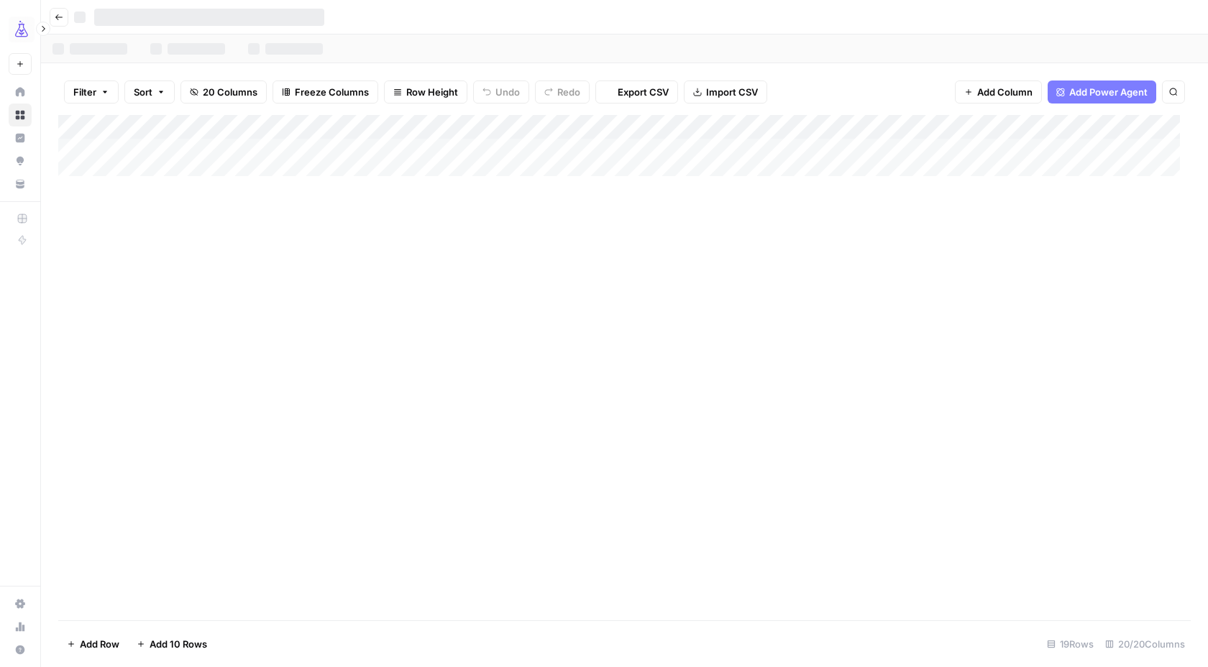 This screenshot has height=667, width=1208. What do you see at coordinates (732, 92) in the screenshot?
I see `span: Import CSV` at bounding box center [732, 92].